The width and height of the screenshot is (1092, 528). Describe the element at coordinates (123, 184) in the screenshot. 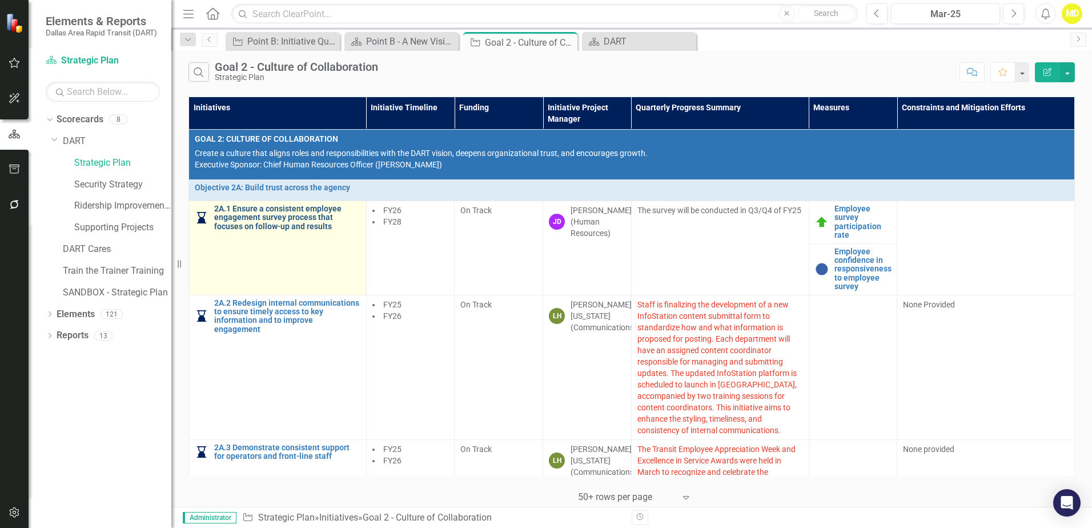

I see `a: Security Strategy` at that location.